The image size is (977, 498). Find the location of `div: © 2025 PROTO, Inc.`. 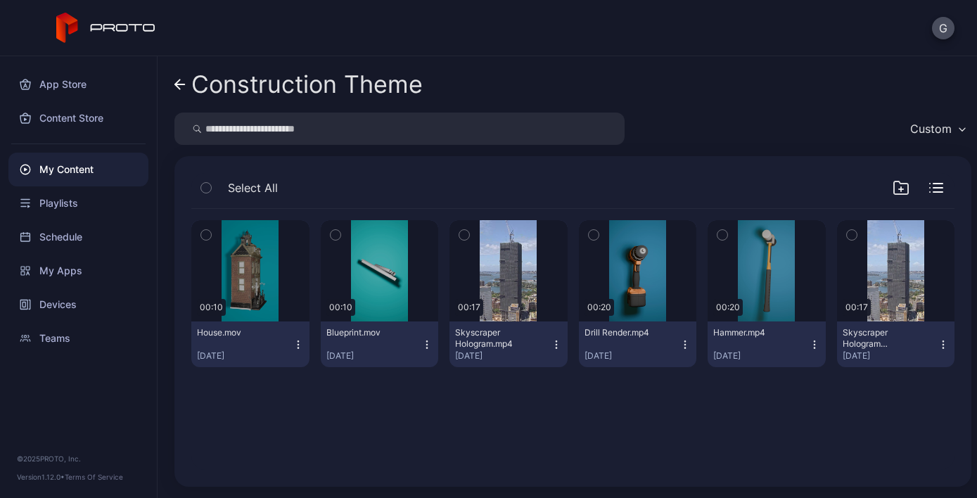

div: © 2025 PROTO, Inc. is located at coordinates (78, 459).